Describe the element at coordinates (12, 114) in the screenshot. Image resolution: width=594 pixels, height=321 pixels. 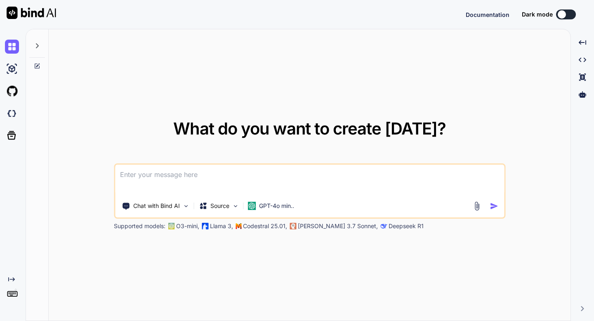
I see `img: darkCloudIdeIcon` at that location.